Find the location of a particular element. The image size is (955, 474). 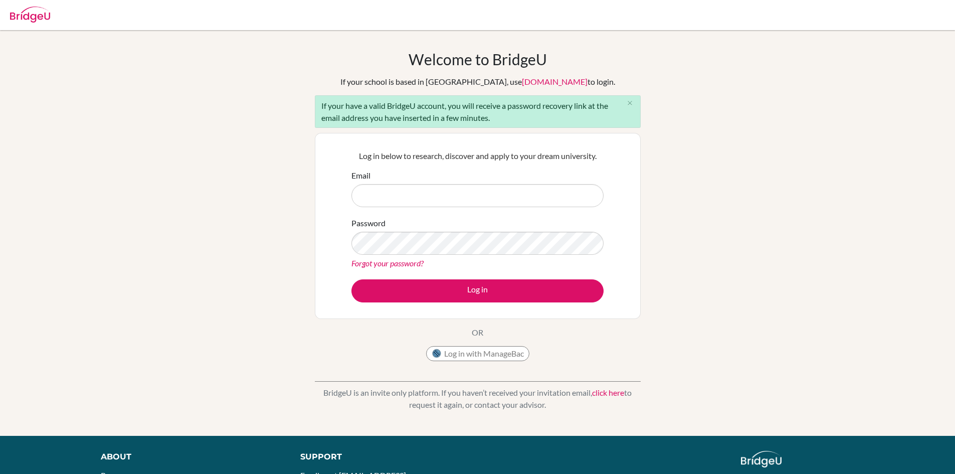

div: Support is located at coordinates (383, 457).